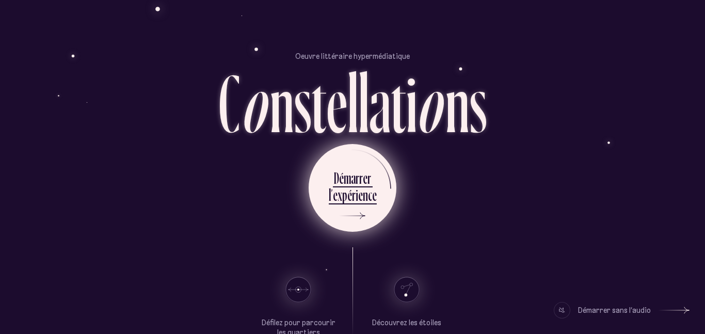 This screenshot has height=334, width=705. What do you see at coordinates (336, 177) in the screenshot?
I see `div: D` at bounding box center [336, 177].